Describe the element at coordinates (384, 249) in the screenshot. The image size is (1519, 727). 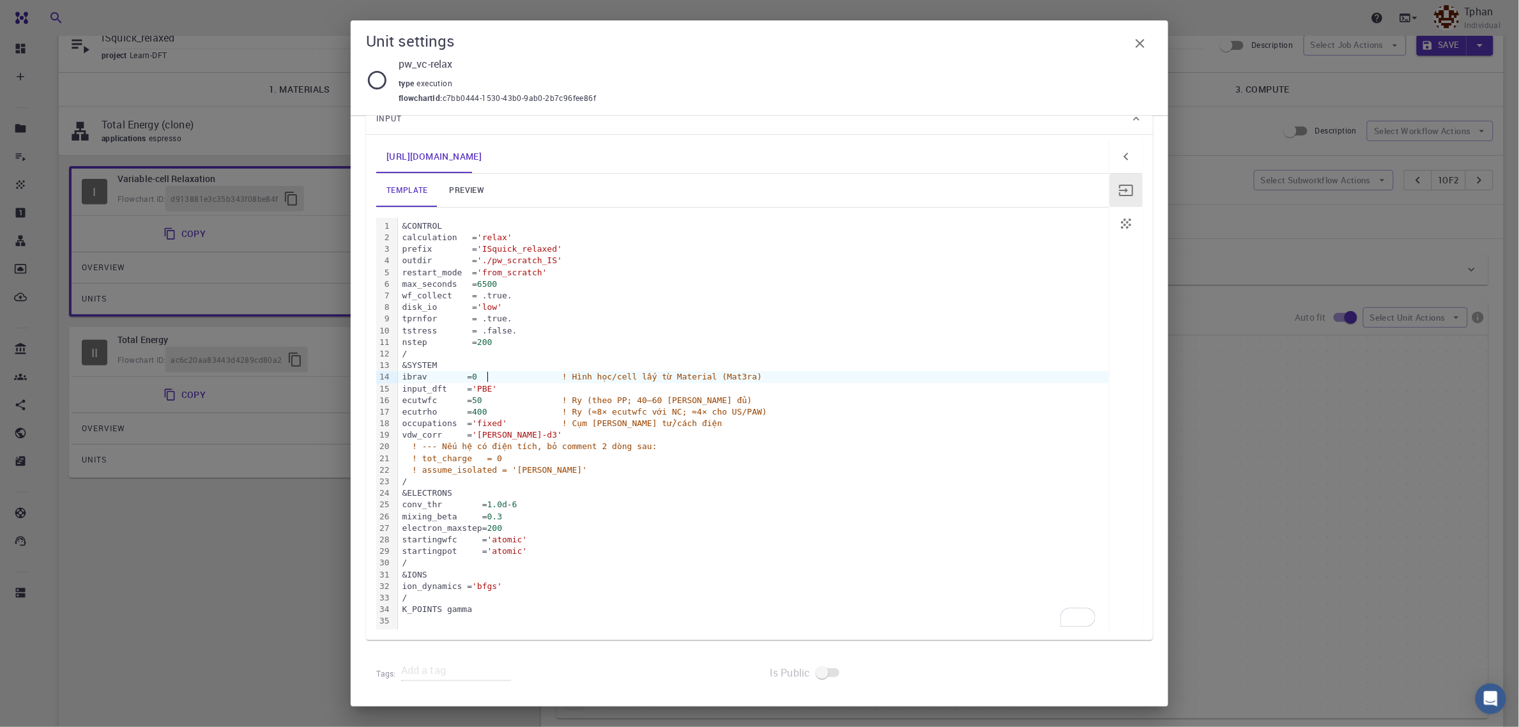
I see `div: 3` at that location.